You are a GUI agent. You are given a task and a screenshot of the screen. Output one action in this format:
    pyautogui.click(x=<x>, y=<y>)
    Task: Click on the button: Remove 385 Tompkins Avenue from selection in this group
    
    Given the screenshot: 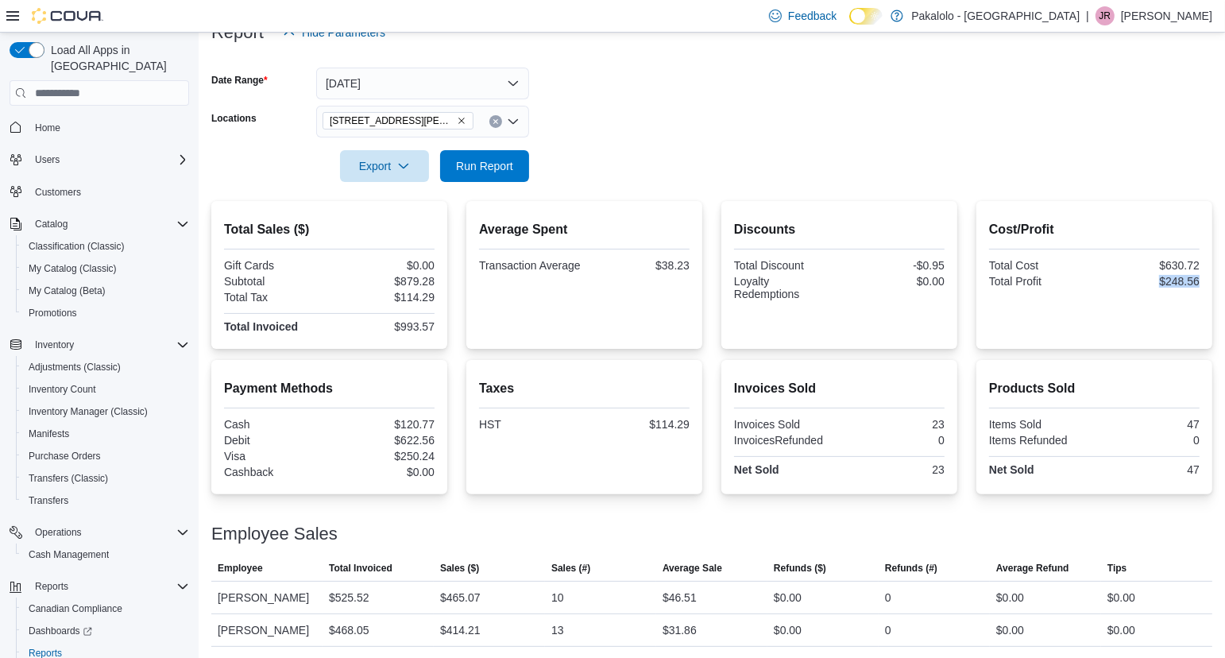 What is the action you would take?
    pyautogui.click(x=461, y=121)
    